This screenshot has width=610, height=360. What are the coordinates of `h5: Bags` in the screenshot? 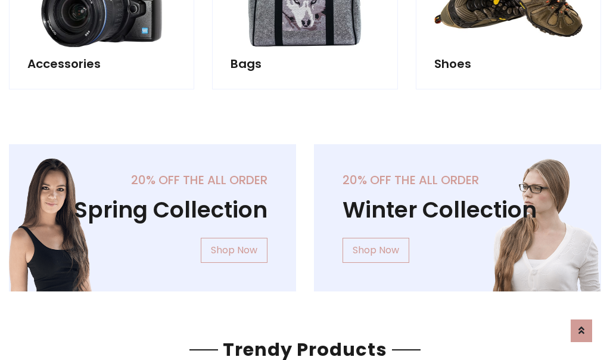 It's located at (305, 64).